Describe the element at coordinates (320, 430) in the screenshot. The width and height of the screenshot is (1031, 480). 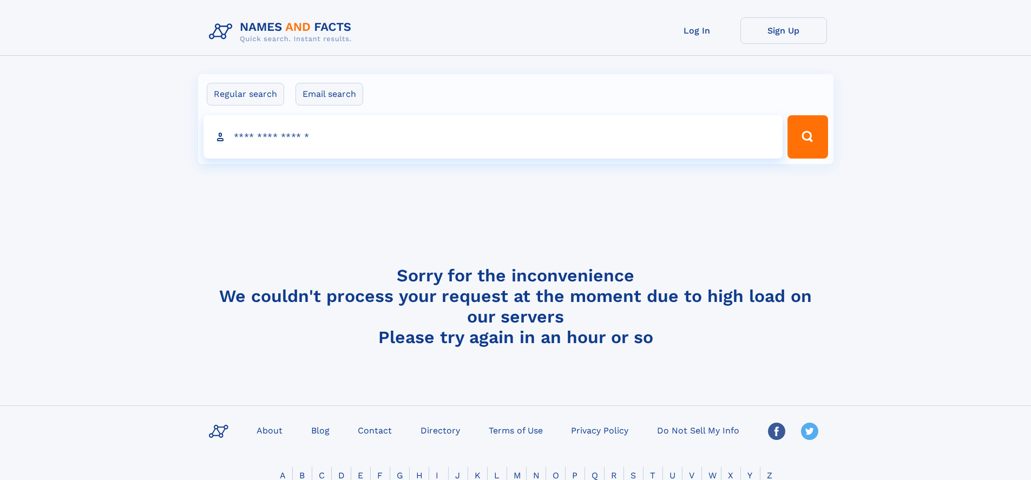
I see `a: Blog` at that location.